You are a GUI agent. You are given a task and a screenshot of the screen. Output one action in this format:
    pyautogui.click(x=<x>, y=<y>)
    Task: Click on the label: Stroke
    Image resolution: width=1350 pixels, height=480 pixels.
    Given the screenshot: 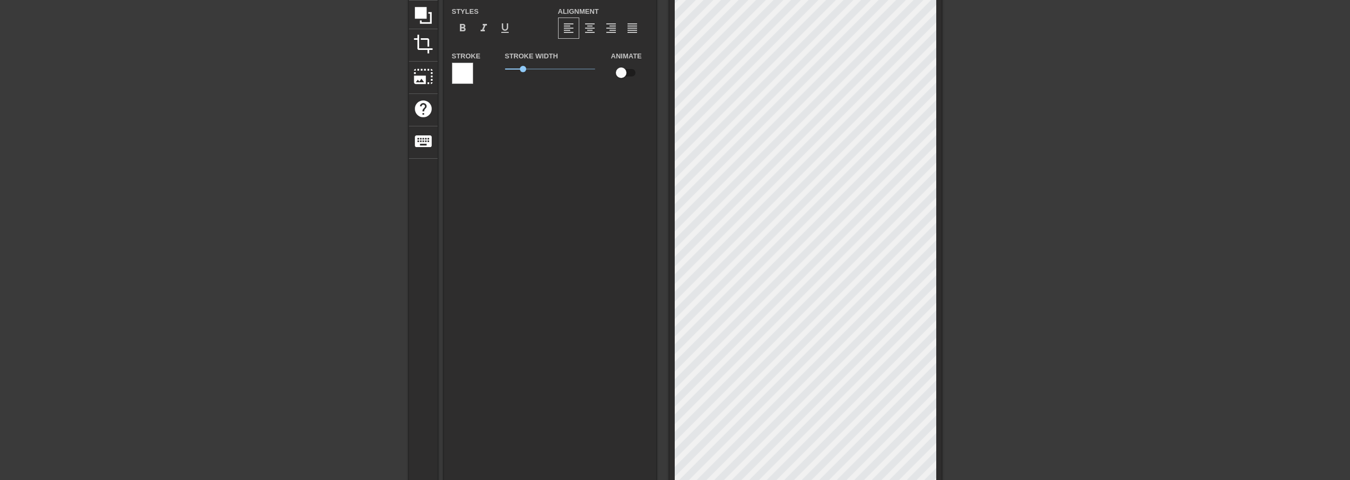 What is the action you would take?
    pyautogui.click(x=466, y=56)
    